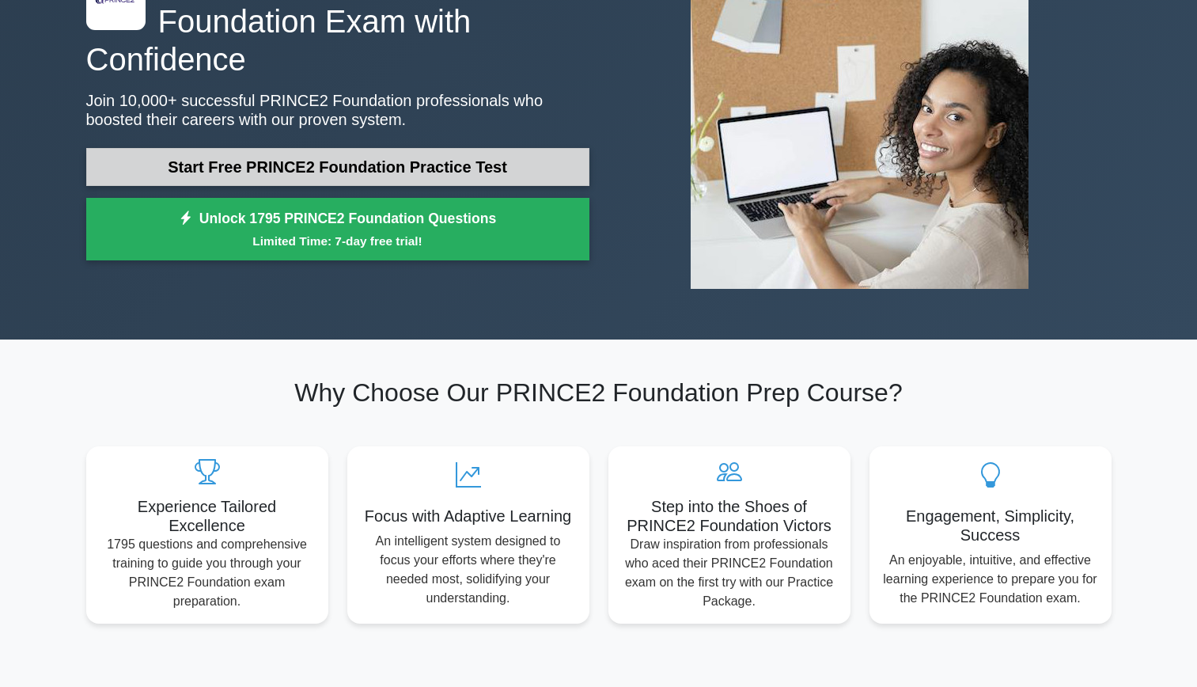 This screenshot has height=687, width=1197. What do you see at coordinates (468, 516) in the screenshot?
I see `h5: Focus with Adaptive Learning` at bounding box center [468, 516].